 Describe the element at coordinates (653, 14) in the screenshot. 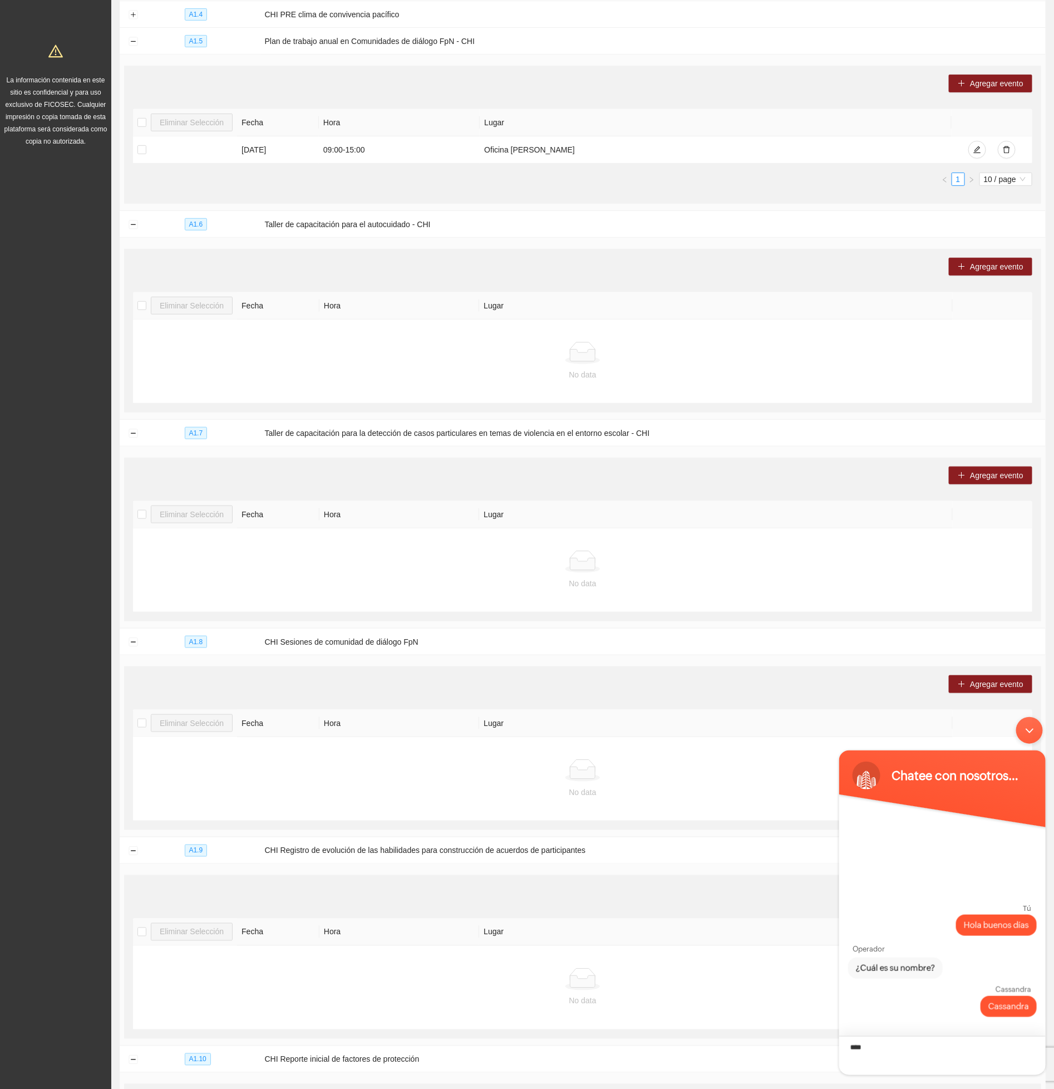

I see `td: CHI PRE clima de convivencia pacífico` at that location.